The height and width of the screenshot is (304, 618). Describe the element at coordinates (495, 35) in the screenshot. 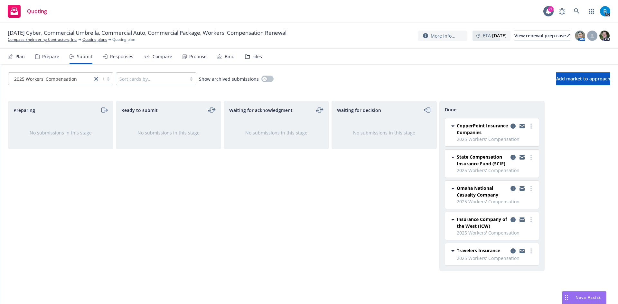

I see `span: ETA :` at that location.